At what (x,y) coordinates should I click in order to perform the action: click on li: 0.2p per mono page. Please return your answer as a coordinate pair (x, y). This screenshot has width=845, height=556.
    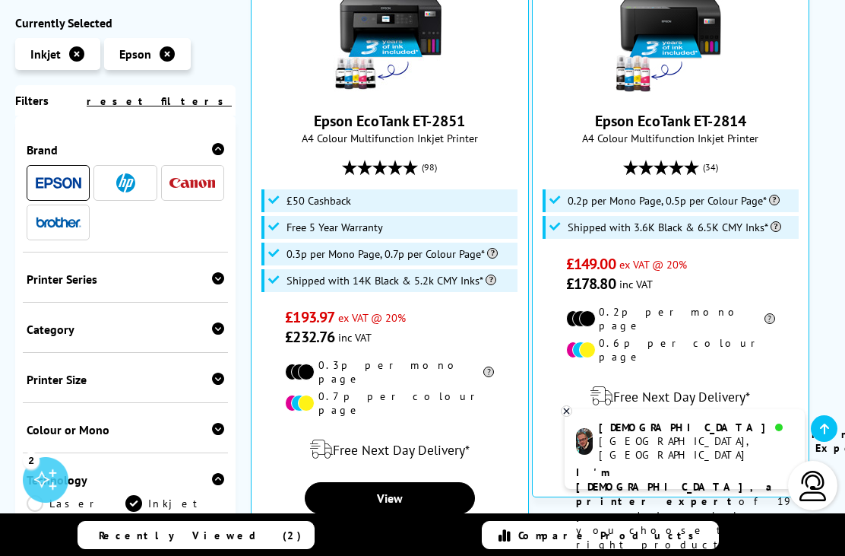
    Looking at the image, I should click on (670, 318).